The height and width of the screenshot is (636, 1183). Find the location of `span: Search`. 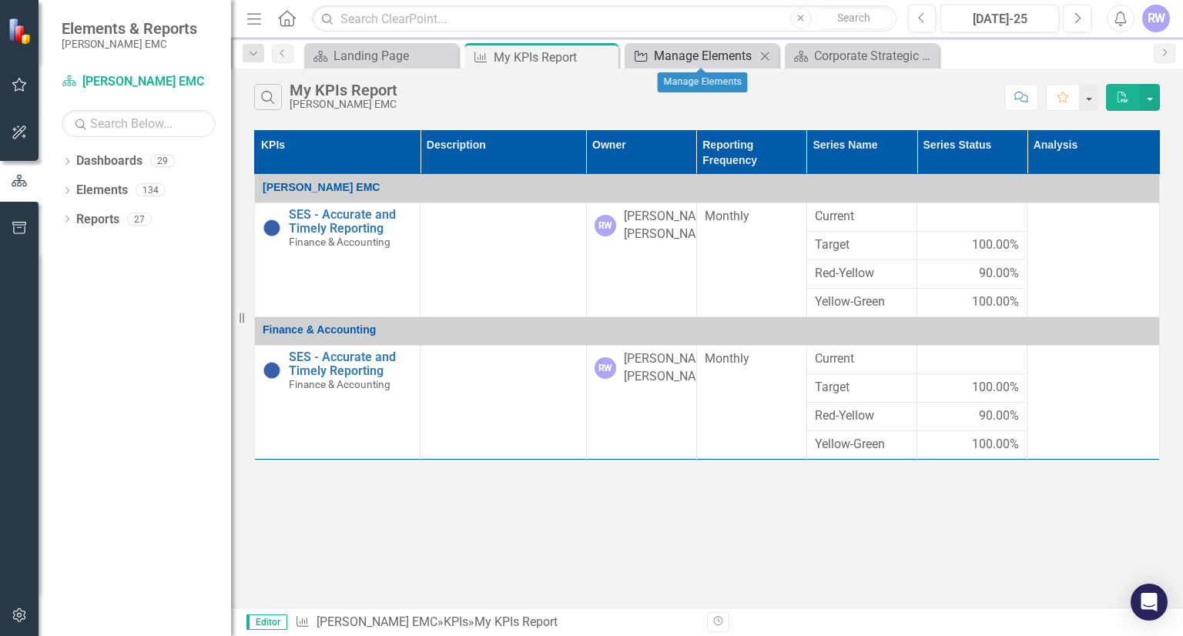

span: Search is located at coordinates (854, 18).